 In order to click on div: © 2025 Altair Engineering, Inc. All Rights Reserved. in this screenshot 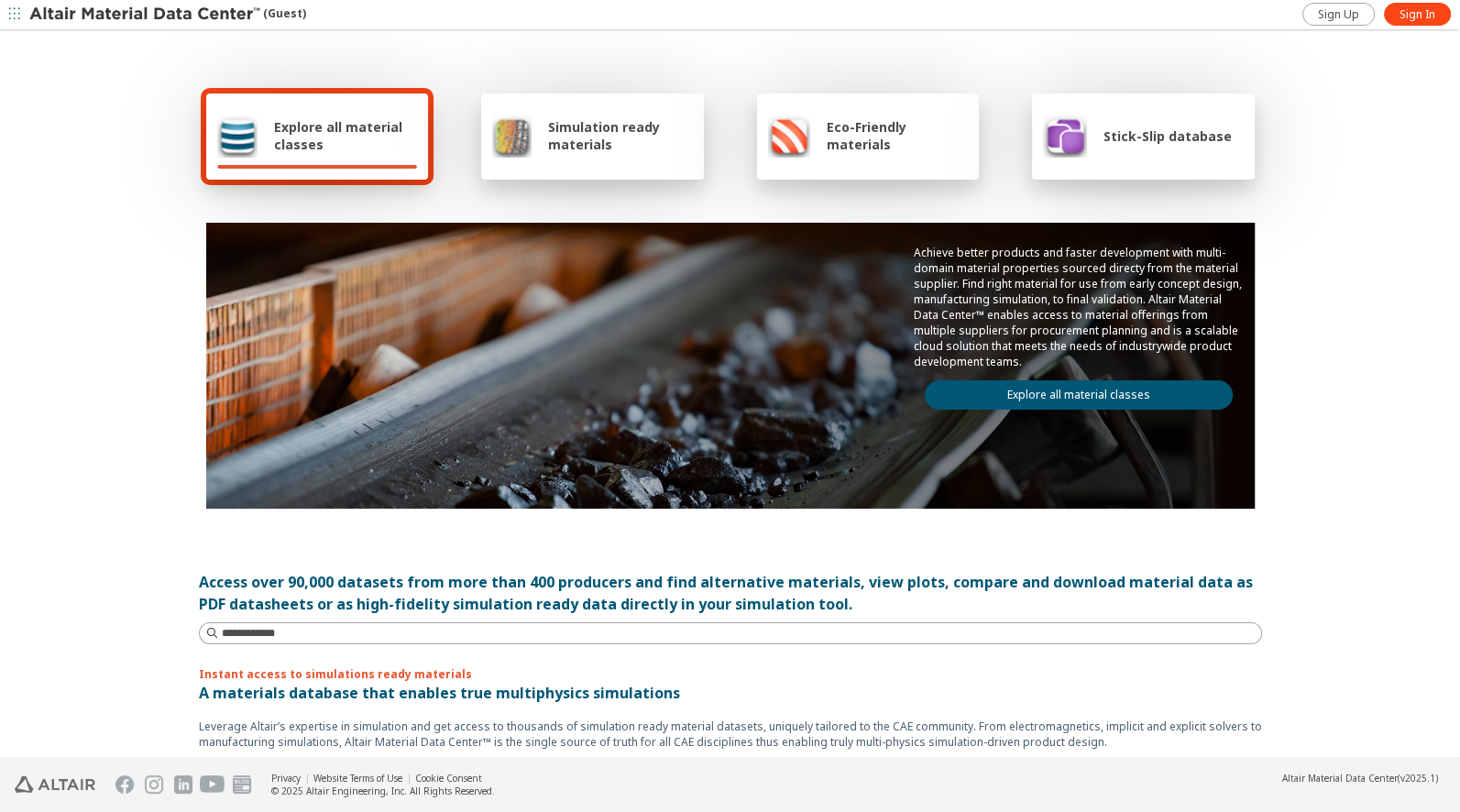, I will do `click(383, 790)`.